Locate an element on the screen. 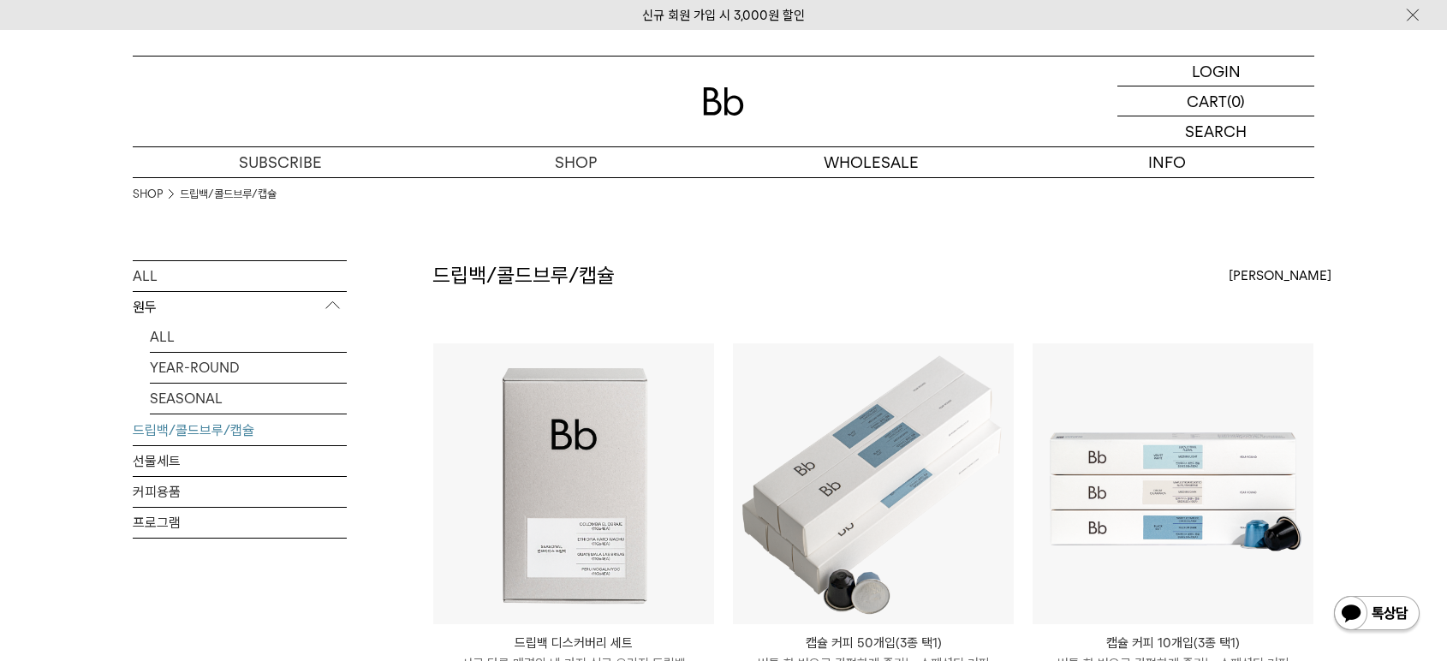 Image resolution: width=1447 pixels, height=661 pixels. a: LOGIN is located at coordinates (1216, 71).